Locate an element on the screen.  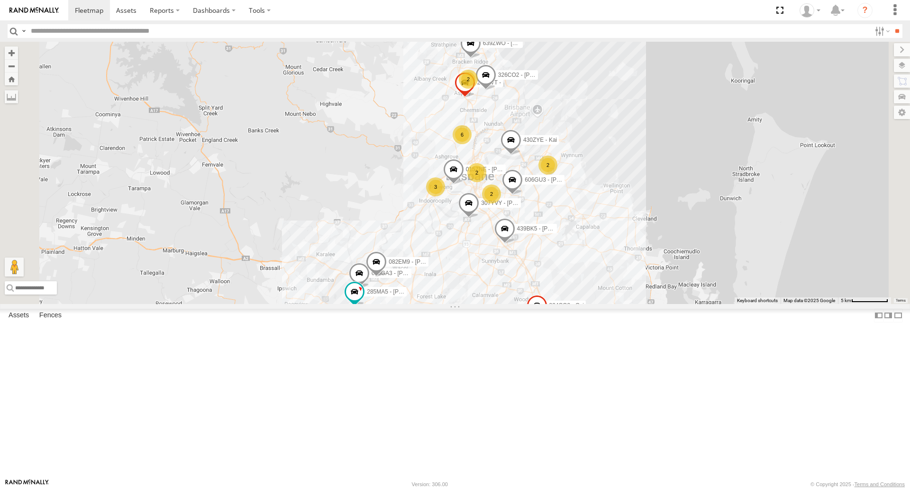
button: Drag Pegman onto the map to open Street View is located at coordinates (14, 267).